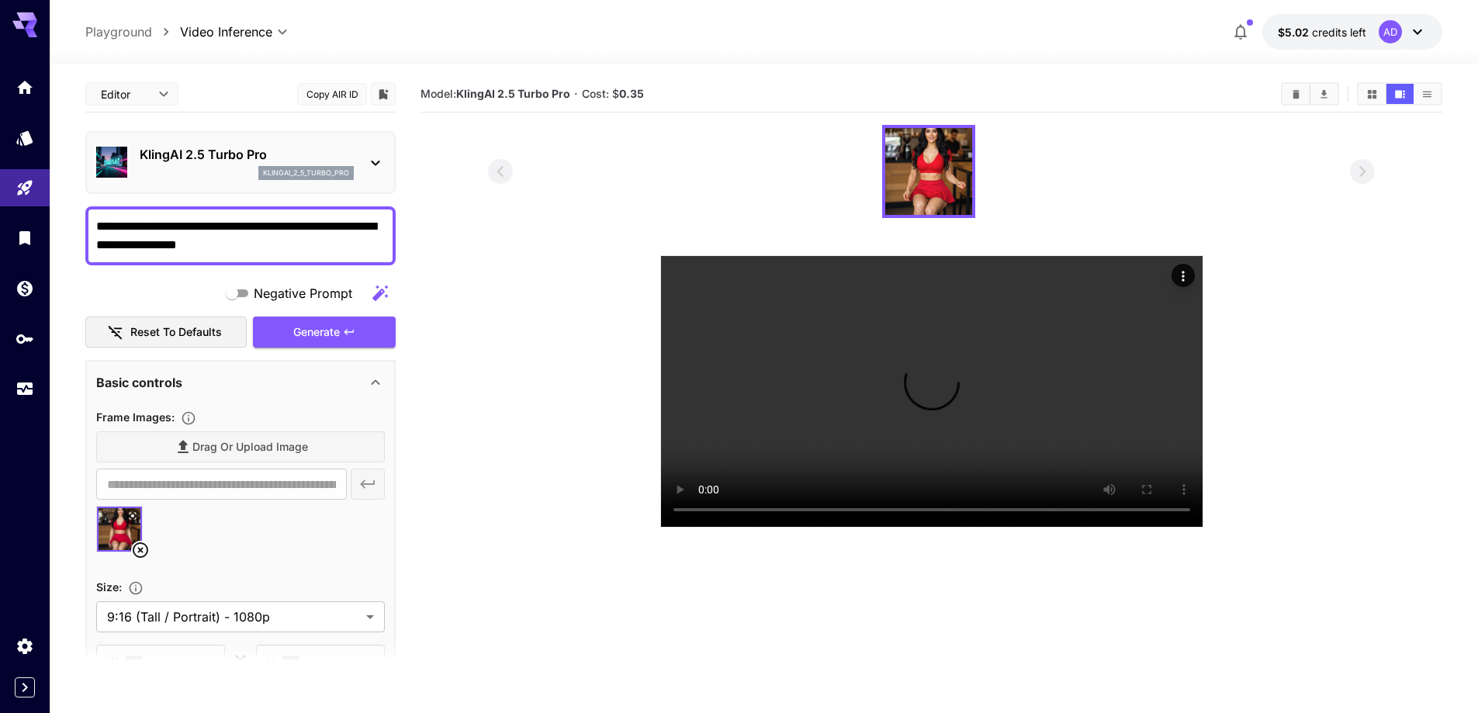 This screenshot has width=1478, height=713. I want to click on a: Playground, so click(119, 32).